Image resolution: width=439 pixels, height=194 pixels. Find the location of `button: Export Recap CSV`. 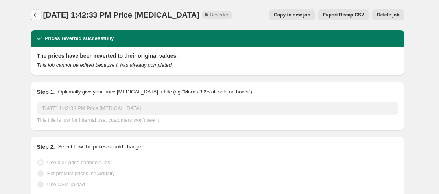

button: Export Recap CSV is located at coordinates (343, 15).